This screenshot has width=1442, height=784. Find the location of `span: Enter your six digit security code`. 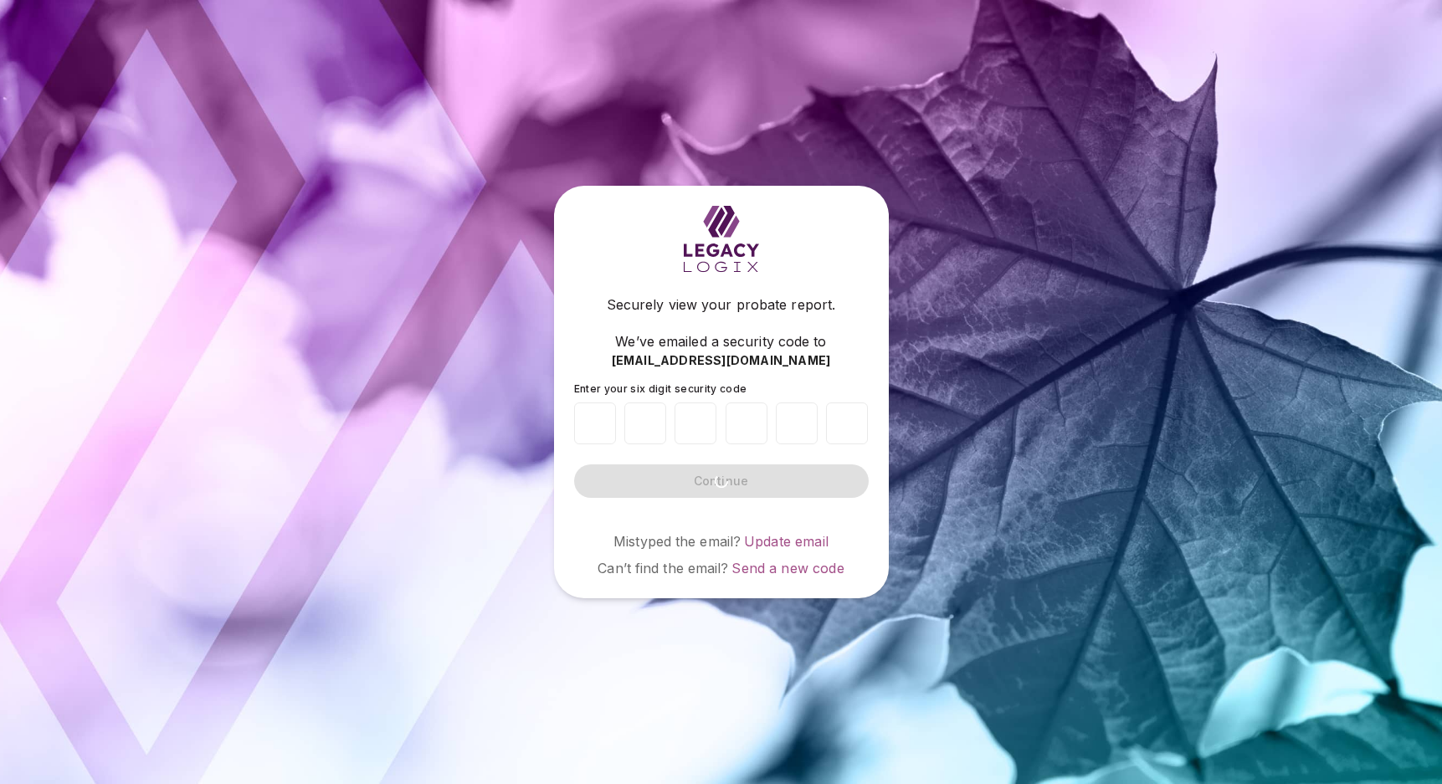

span: Enter your six digit security code is located at coordinates (661, 388).